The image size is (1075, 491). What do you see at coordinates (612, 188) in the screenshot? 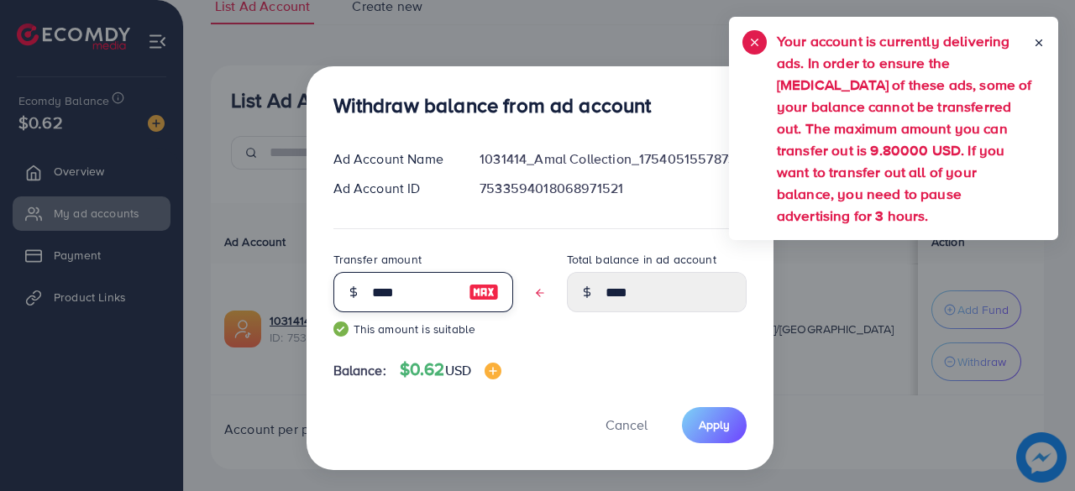
I see `div: 7533594018068971521` at bounding box center [612, 188].